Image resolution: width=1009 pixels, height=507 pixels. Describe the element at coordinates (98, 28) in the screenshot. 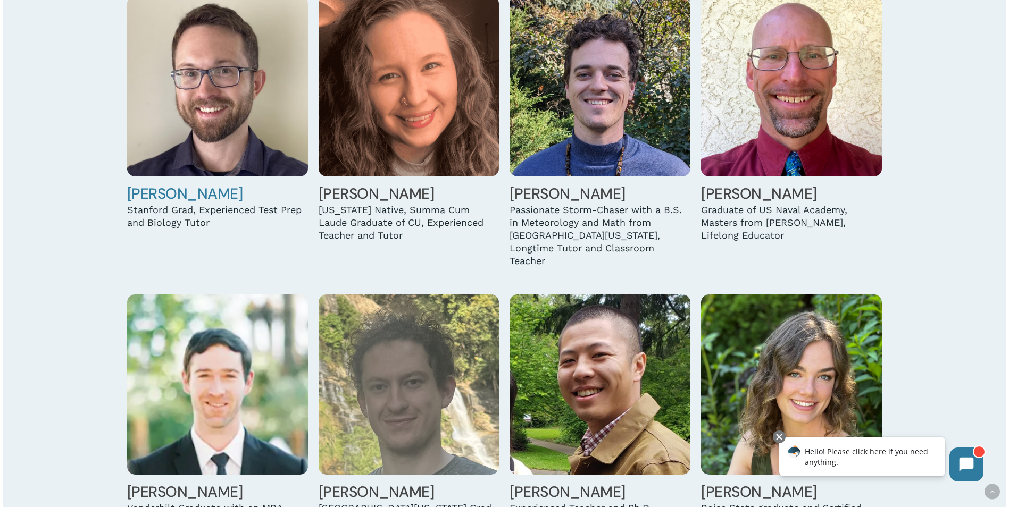

I see `span: Hello! Please click here if you need anything.` at that location.